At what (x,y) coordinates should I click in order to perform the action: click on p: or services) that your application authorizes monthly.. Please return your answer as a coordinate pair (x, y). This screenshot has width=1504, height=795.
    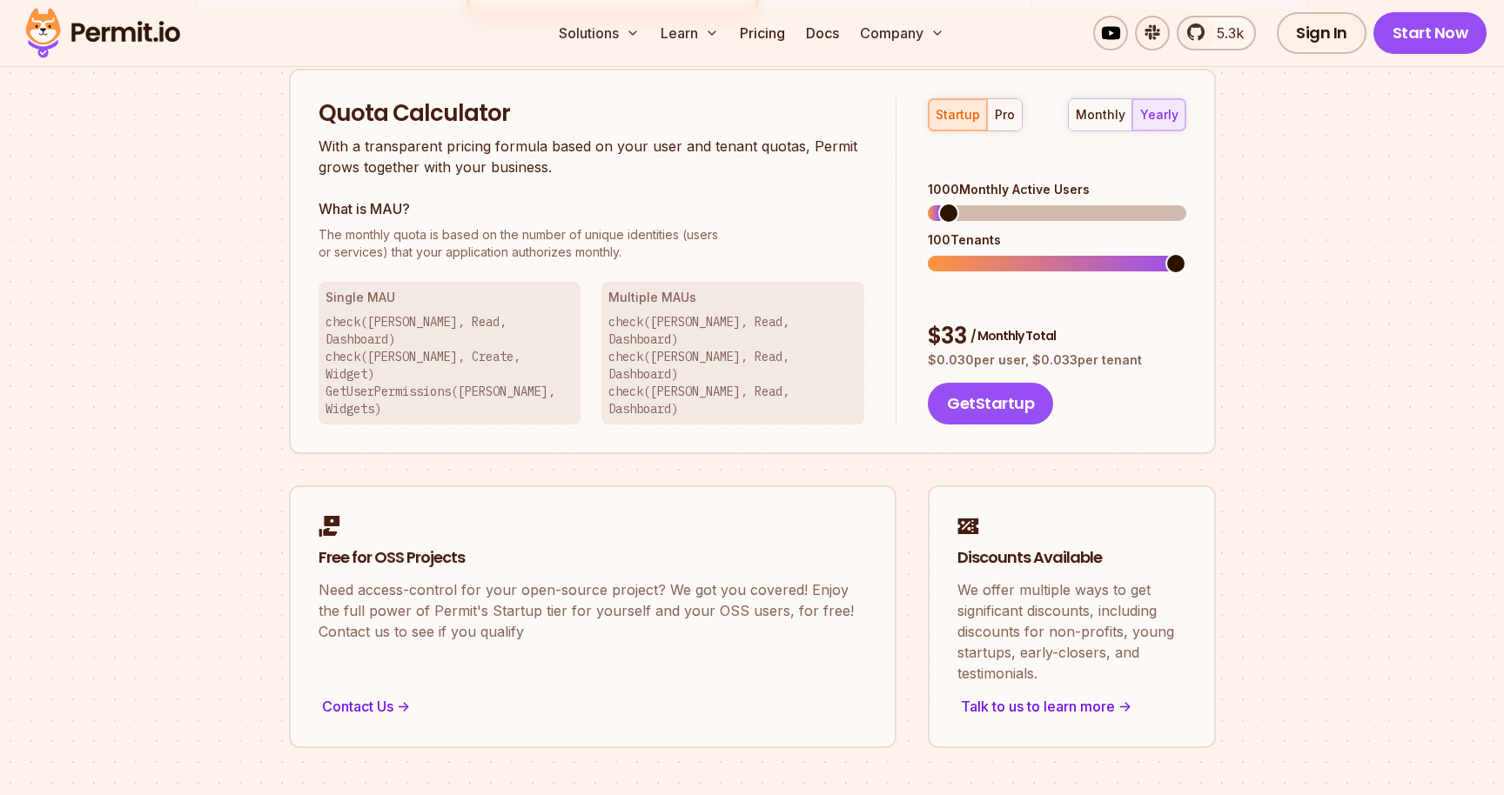
    Looking at the image, I should click on (592, 244).